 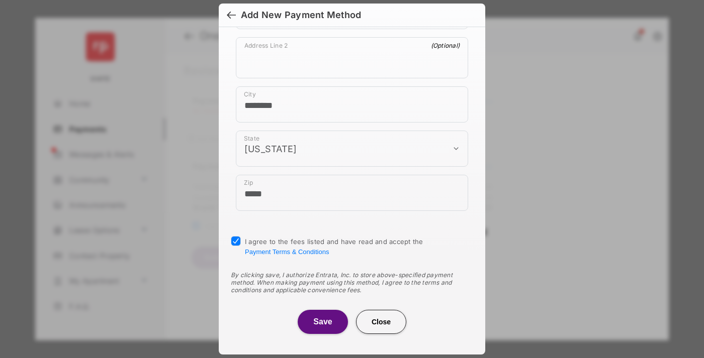 What do you see at coordinates (334, 247) in the screenshot?
I see `span: I agree to the fees listed and have read and accept the` at bounding box center [334, 247].